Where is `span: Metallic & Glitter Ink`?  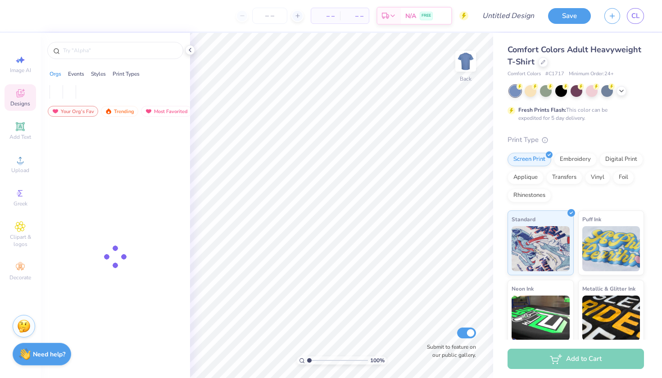
span: Metallic & Glitter Ink is located at coordinates (609, 288).